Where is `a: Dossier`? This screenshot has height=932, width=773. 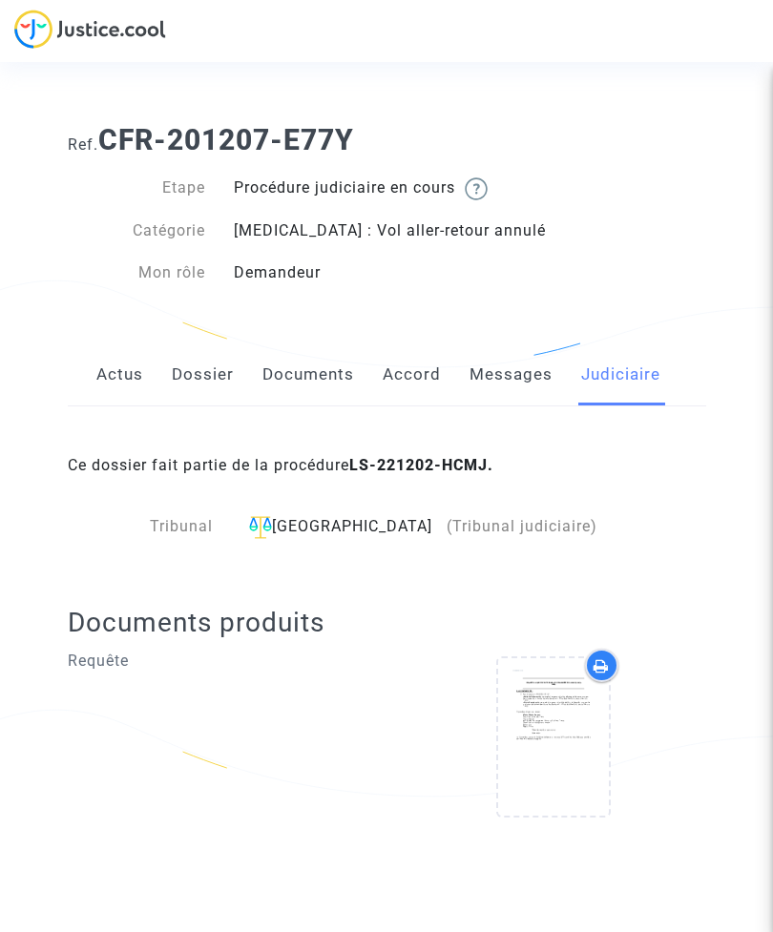
a: Dossier is located at coordinates (202, 375).